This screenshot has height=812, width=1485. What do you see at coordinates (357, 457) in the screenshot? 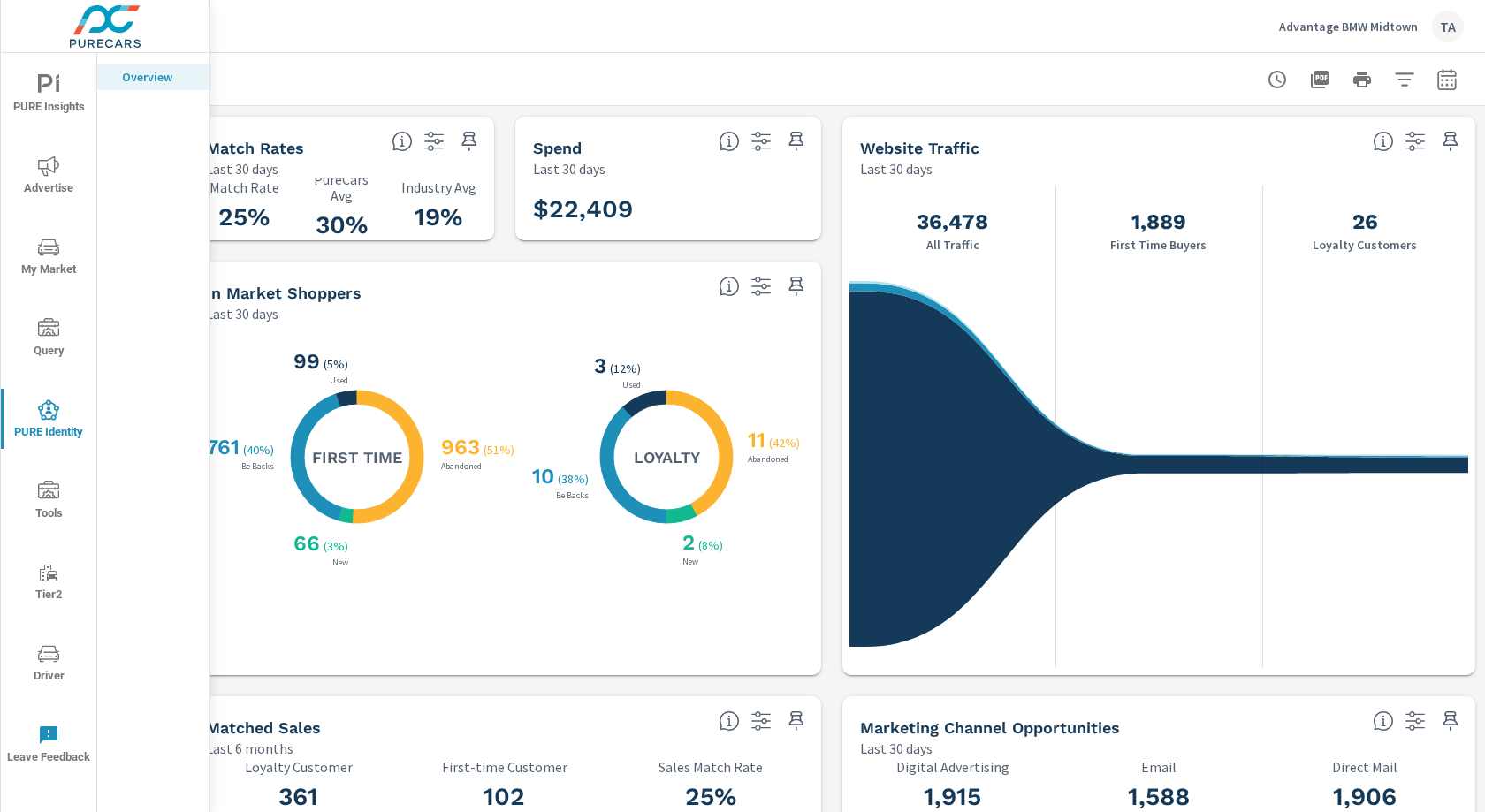
I see `h5: First Time` at bounding box center [357, 457].